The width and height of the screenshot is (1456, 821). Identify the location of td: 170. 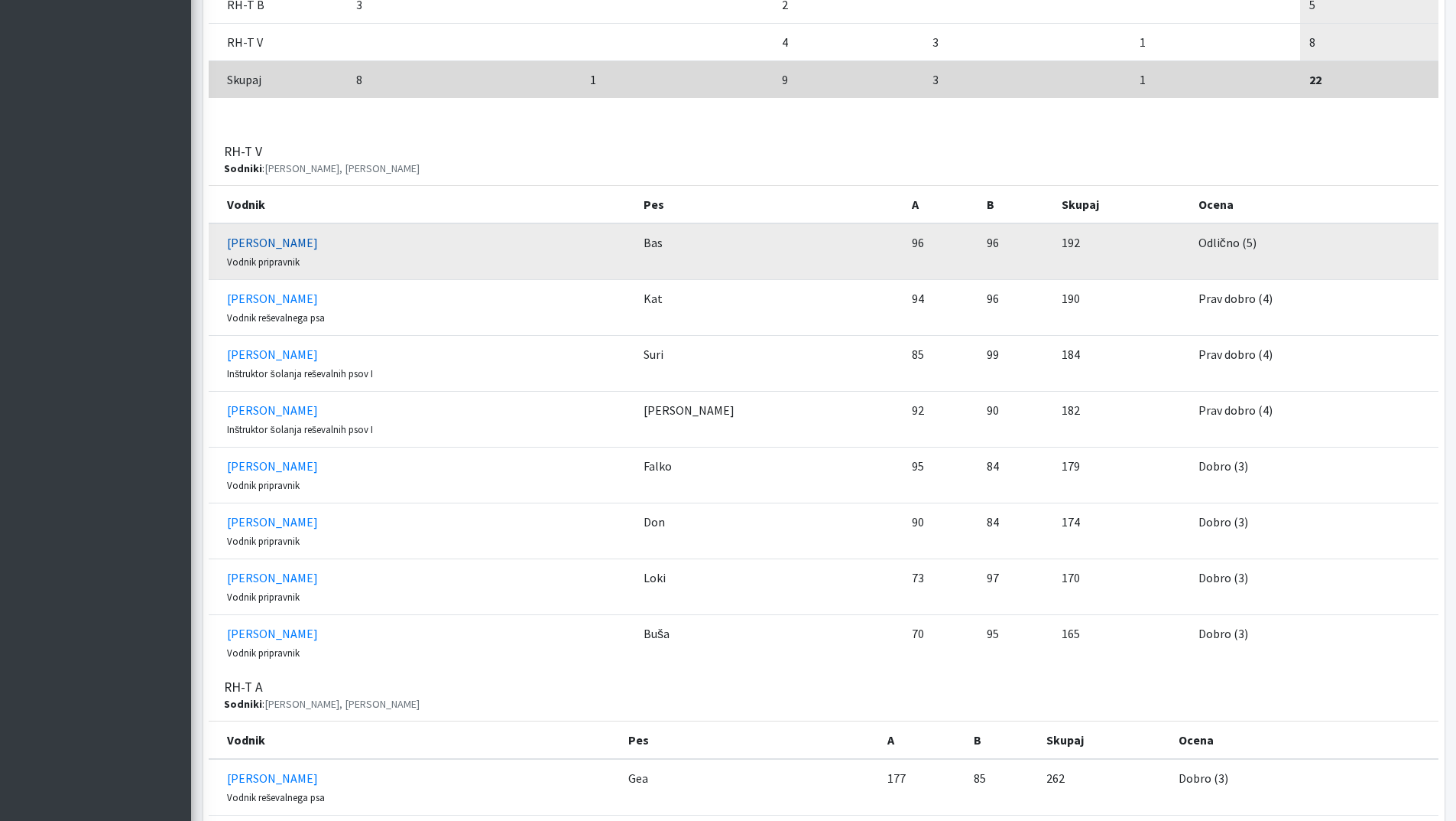
(1121, 586).